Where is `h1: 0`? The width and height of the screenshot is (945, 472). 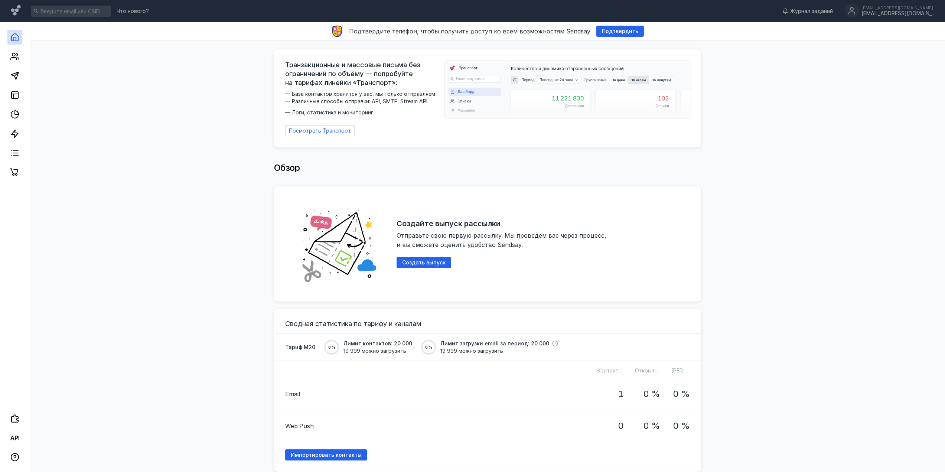
h1: 0 is located at coordinates (621, 426).